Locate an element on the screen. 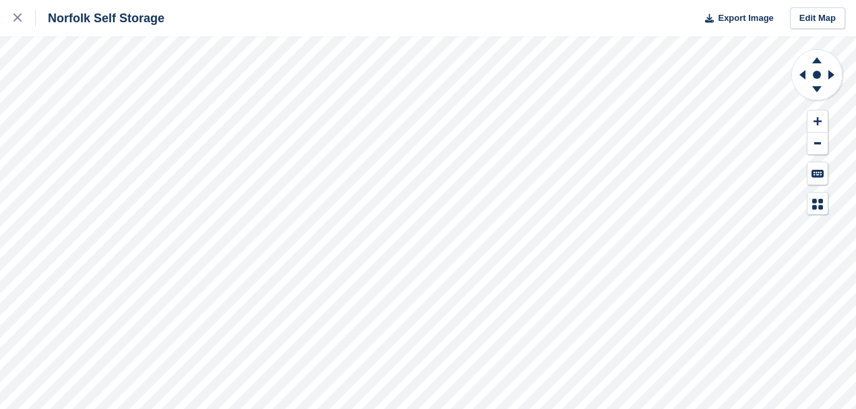  span: Export Image is located at coordinates (745, 18).